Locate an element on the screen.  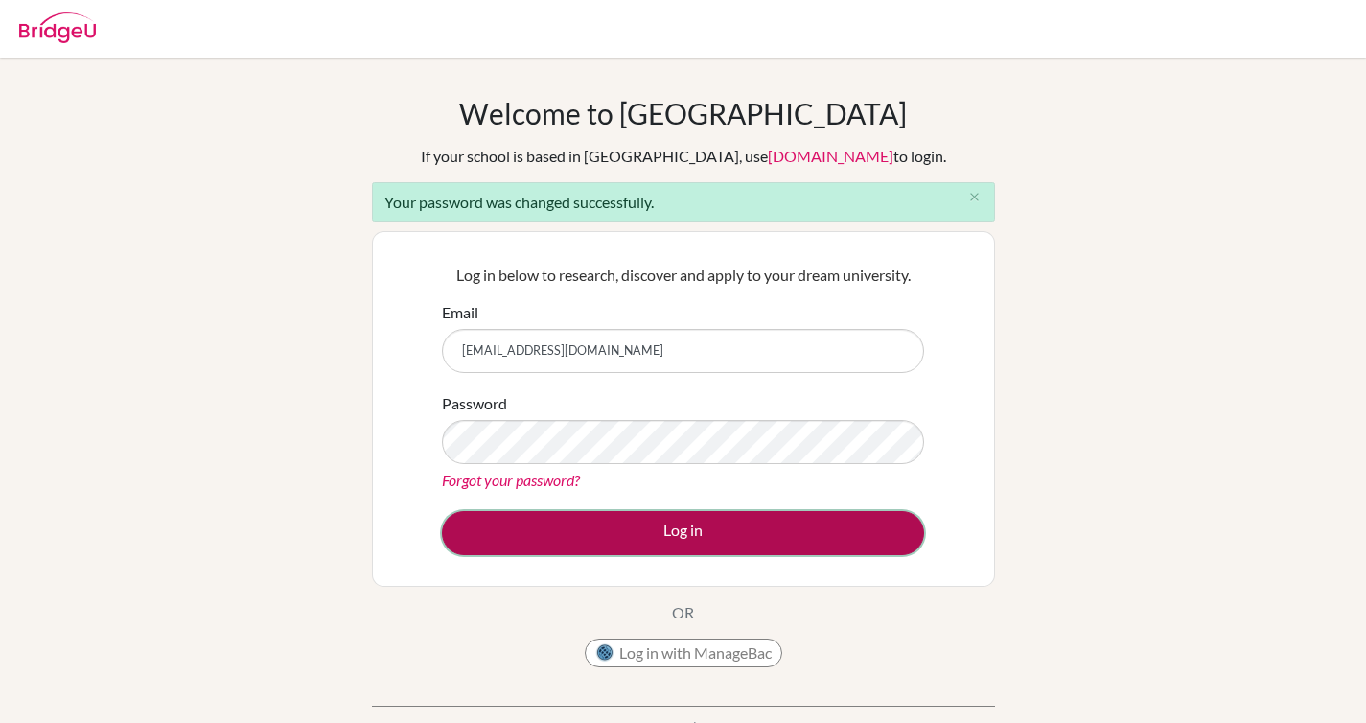
a: Forgot your password? is located at coordinates (511, 479).